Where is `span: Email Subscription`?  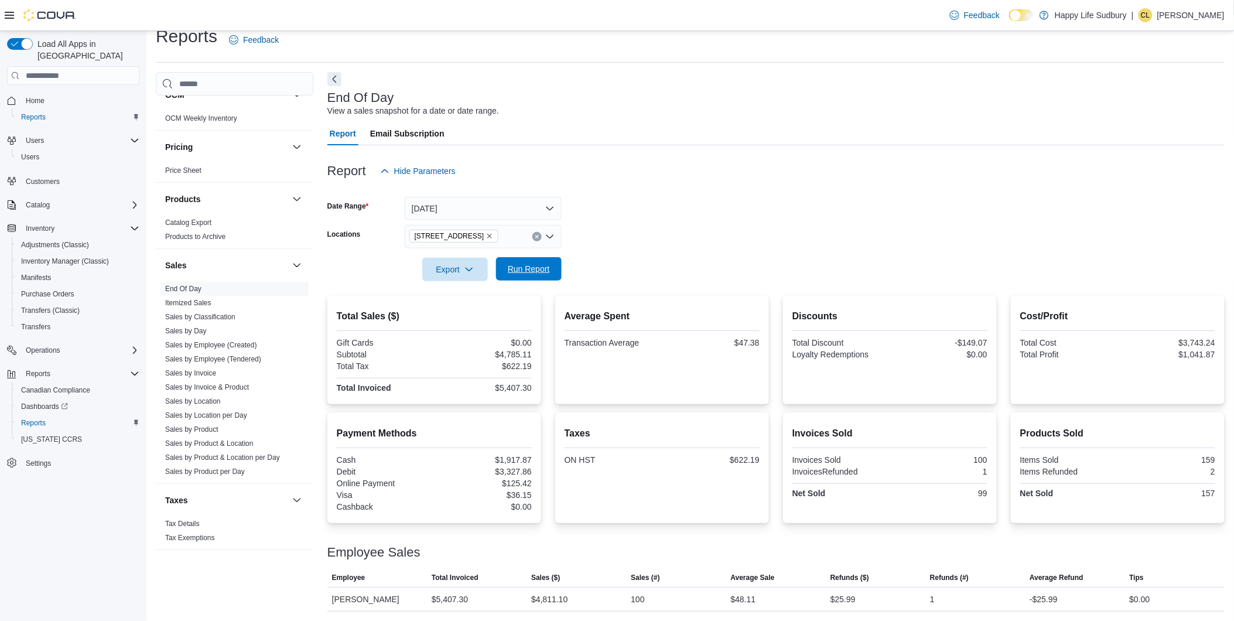 span: Email Subscription is located at coordinates (407, 133).